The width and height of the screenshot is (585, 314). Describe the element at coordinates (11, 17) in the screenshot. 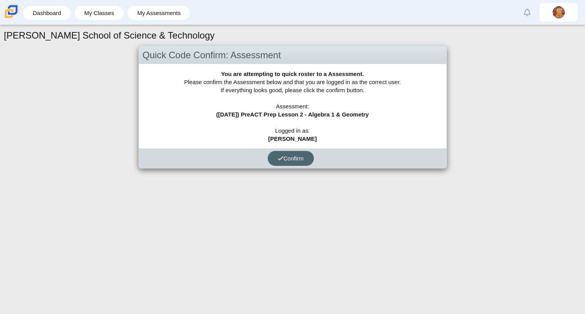

I see `a: Carmen School of Science & Technology` at that location.